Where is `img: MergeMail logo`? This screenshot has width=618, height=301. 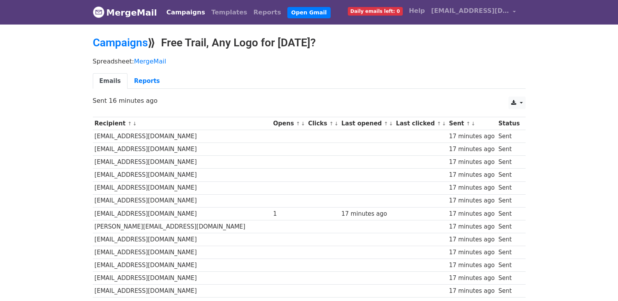
img: MergeMail logo is located at coordinates (99, 12).